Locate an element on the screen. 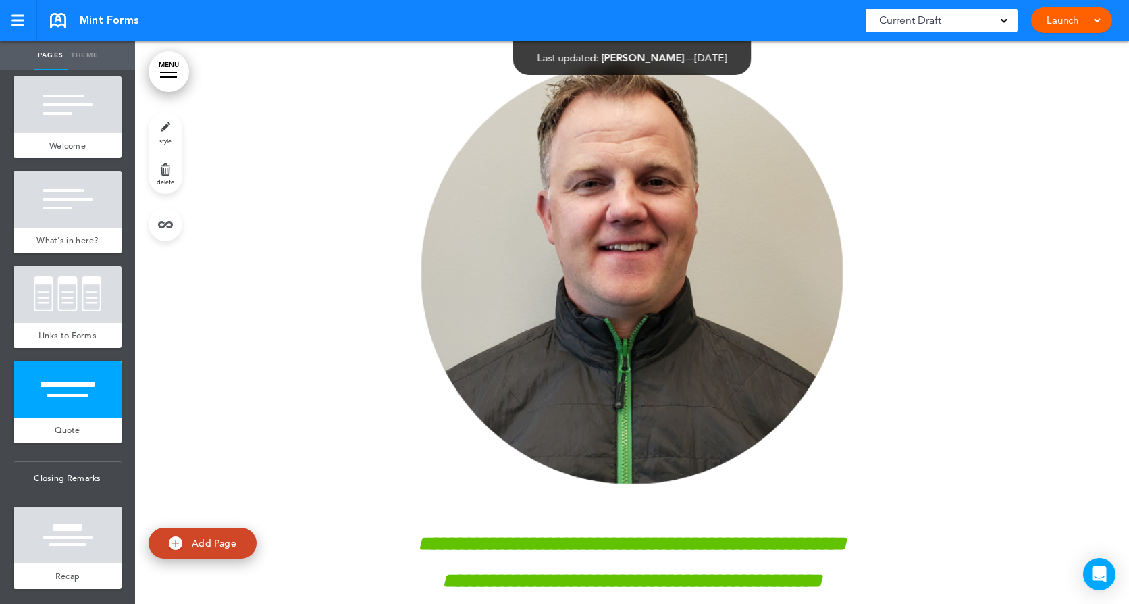 This screenshot has width=1129, height=604. span: delete is located at coordinates (165, 182).